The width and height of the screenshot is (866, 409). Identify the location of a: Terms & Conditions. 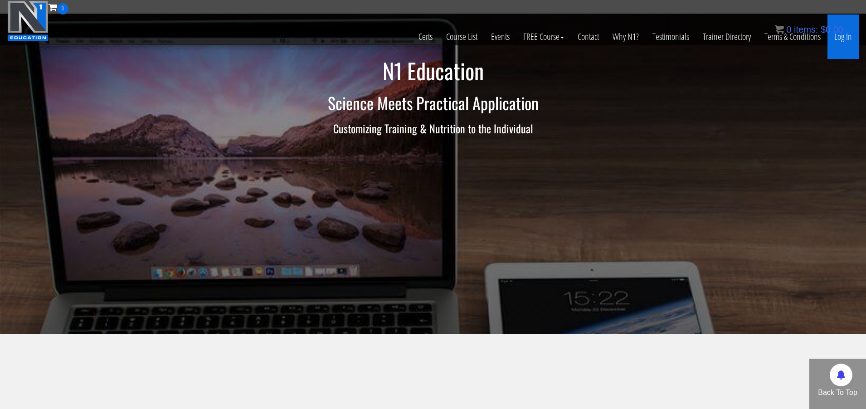
(792, 37).